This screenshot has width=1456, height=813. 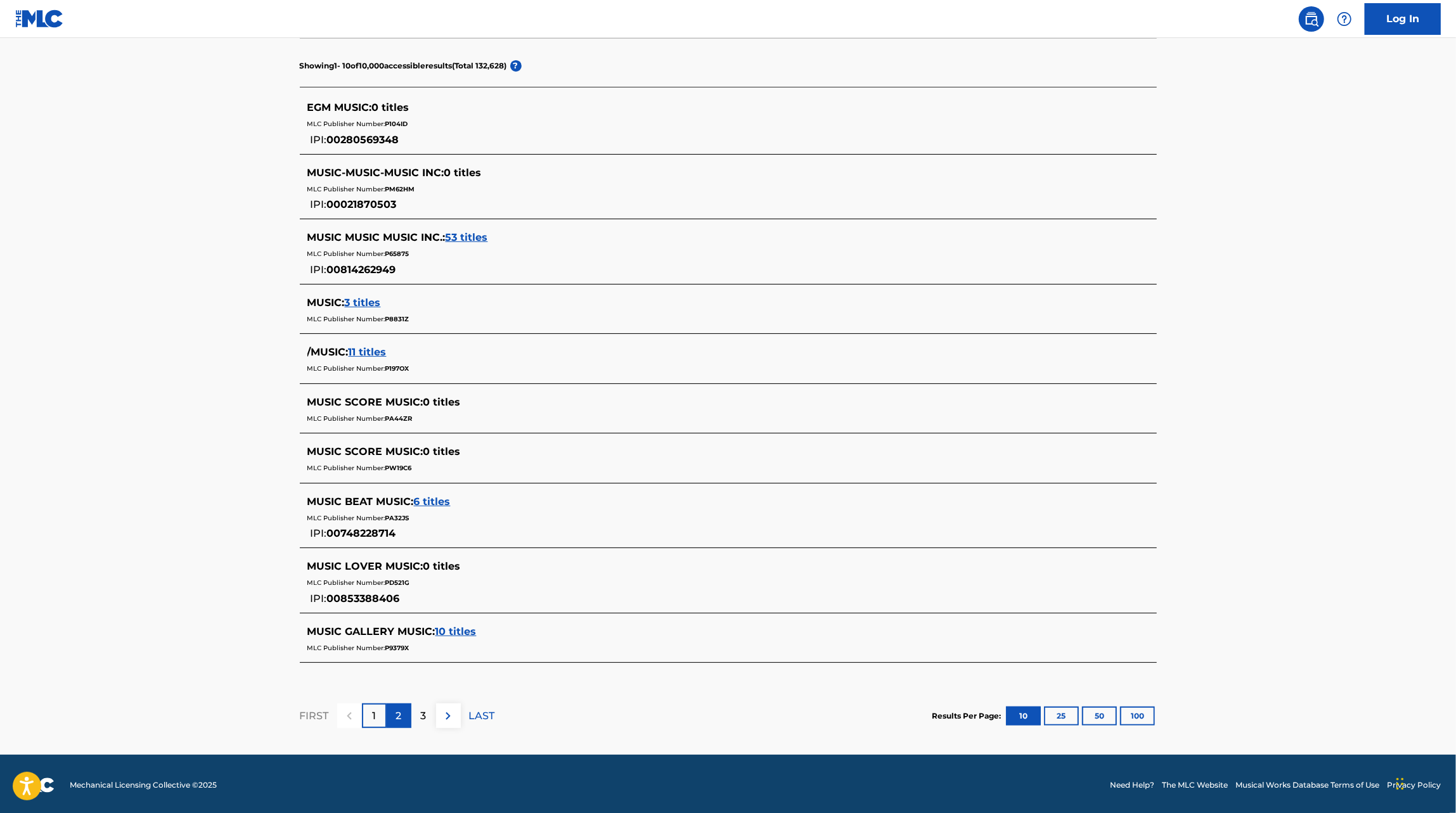 I want to click on p: 2, so click(x=399, y=716).